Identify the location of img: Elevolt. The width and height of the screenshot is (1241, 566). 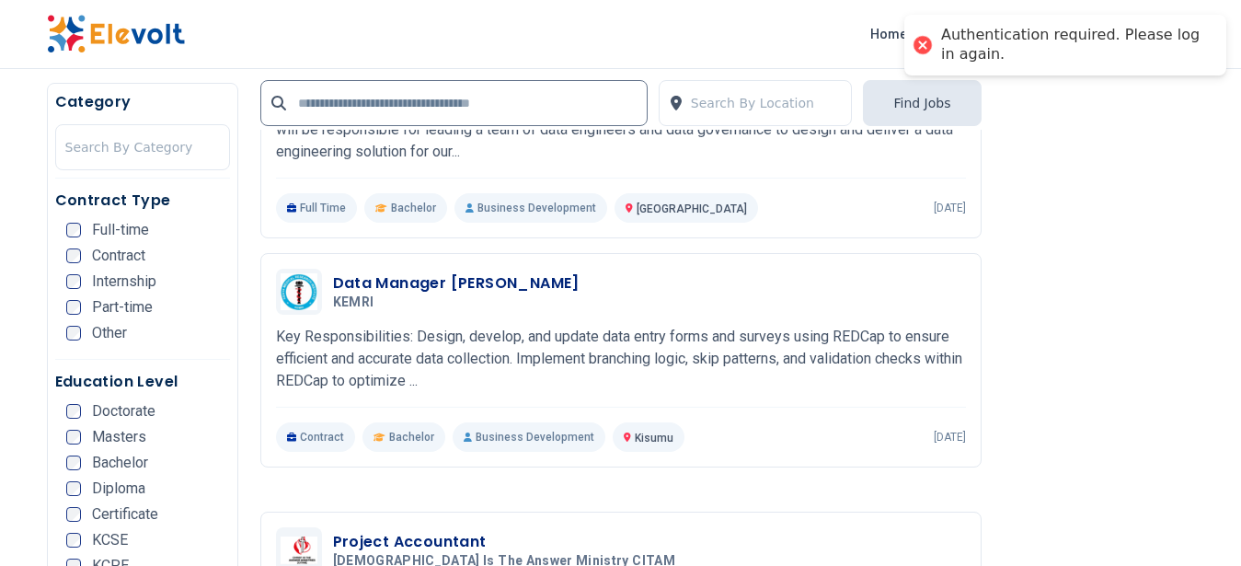
(116, 34).